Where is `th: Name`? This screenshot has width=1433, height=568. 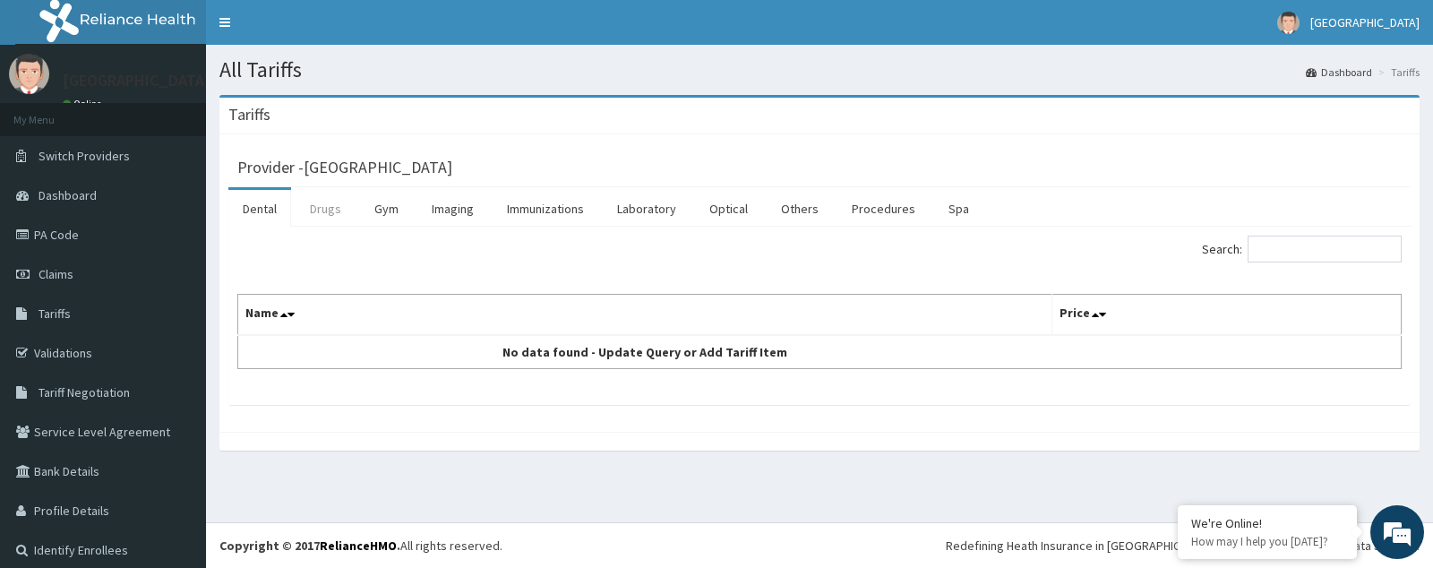 th: Name is located at coordinates (645, 315).